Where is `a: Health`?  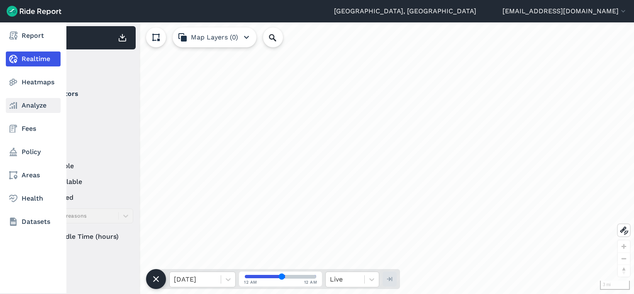
a: Health is located at coordinates (33, 198).